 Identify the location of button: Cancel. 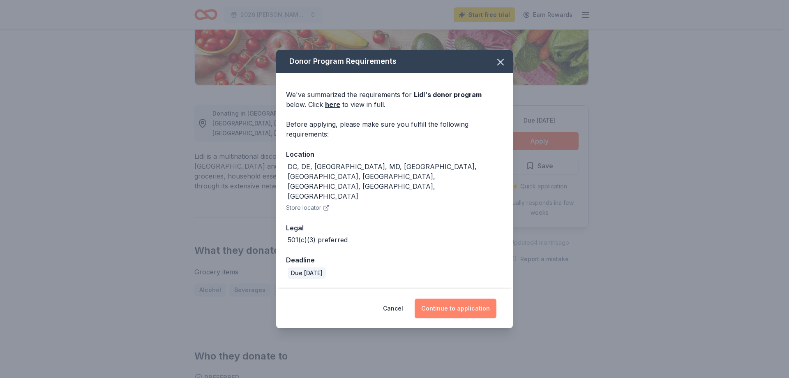
(393, 308).